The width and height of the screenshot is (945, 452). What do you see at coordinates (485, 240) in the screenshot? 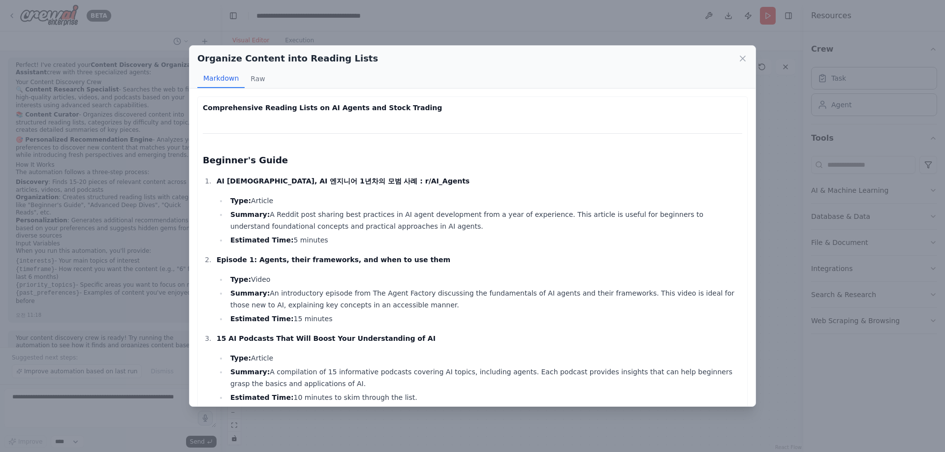
I see `li: 5 minutes` at bounding box center [485, 240].